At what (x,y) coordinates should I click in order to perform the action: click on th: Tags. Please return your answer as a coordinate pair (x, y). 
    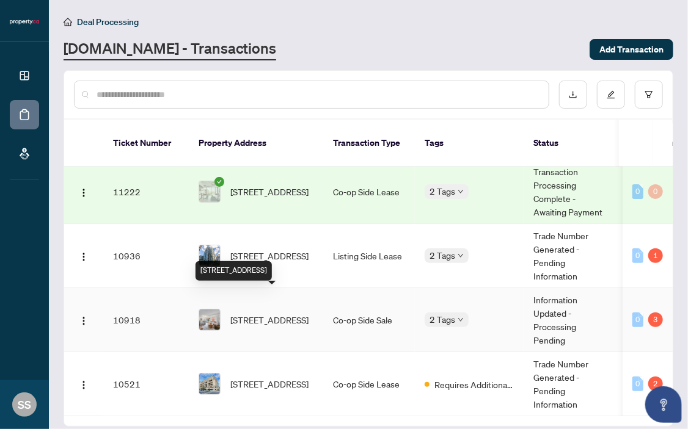
    Looking at the image, I should click on (469, 144).